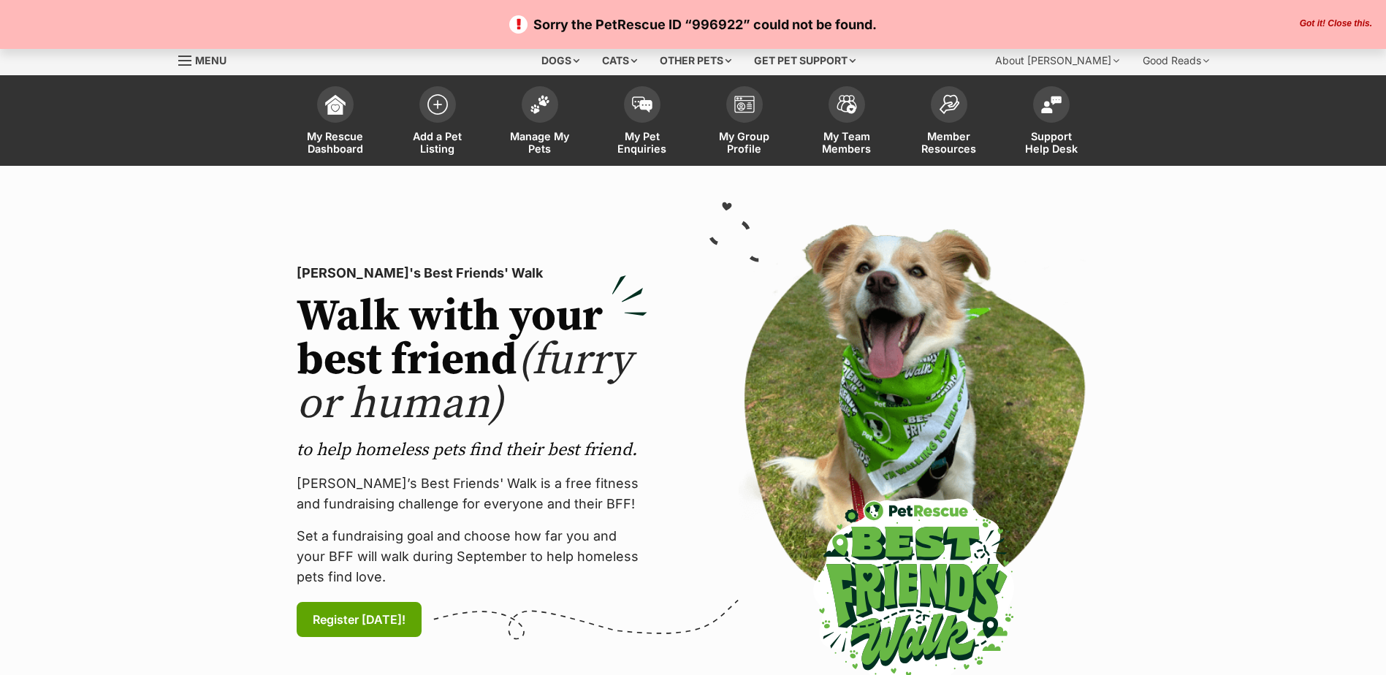 This screenshot has width=1386, height=675. Describe the element at coordinates (642, 122) in the screenshot. I see `a: My Pet Enquiries` at that location.